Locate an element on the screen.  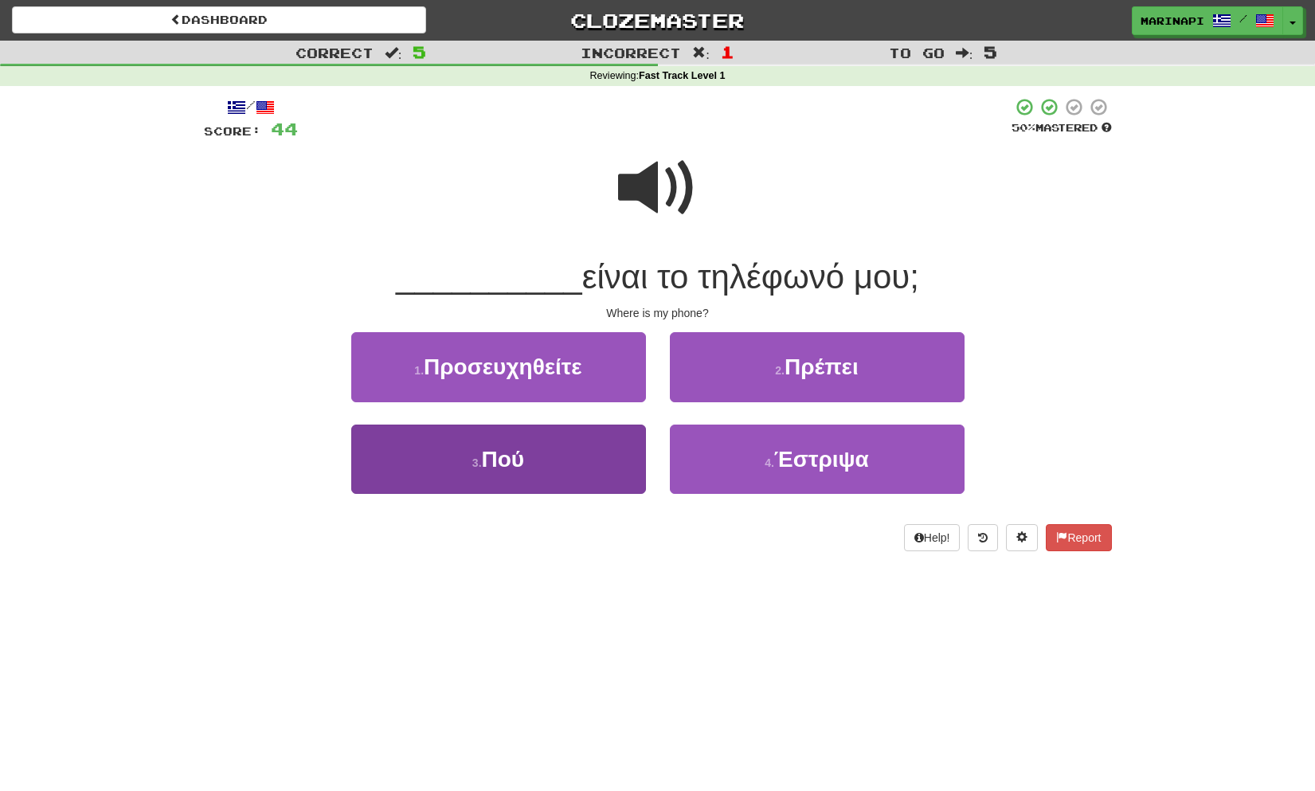
small: 2 . is located at coordinates (780, 370).